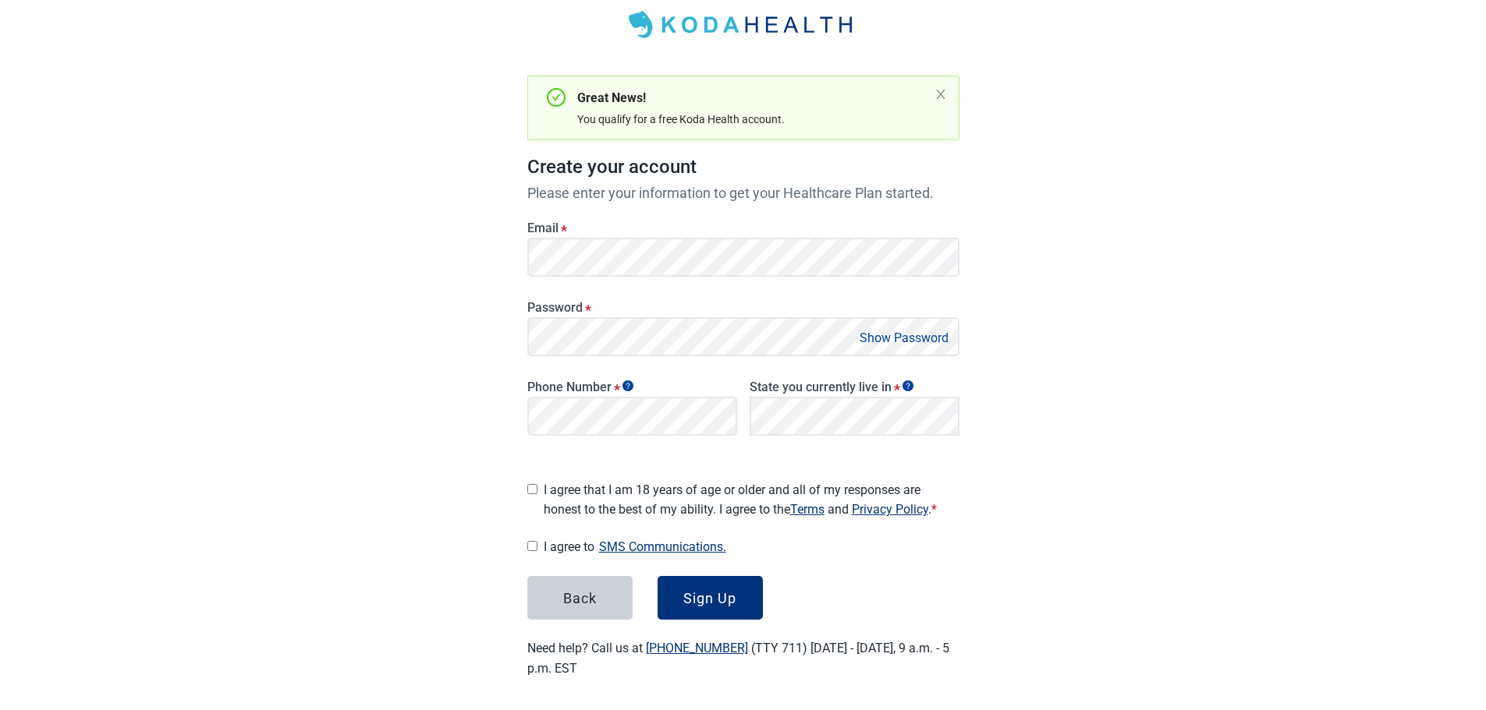 This screenshot has width=1486, height=710. What do you see at coordinates (743, 25) in the screenshot?
I see `img: Koda Health` at bounding box center [743, 25].